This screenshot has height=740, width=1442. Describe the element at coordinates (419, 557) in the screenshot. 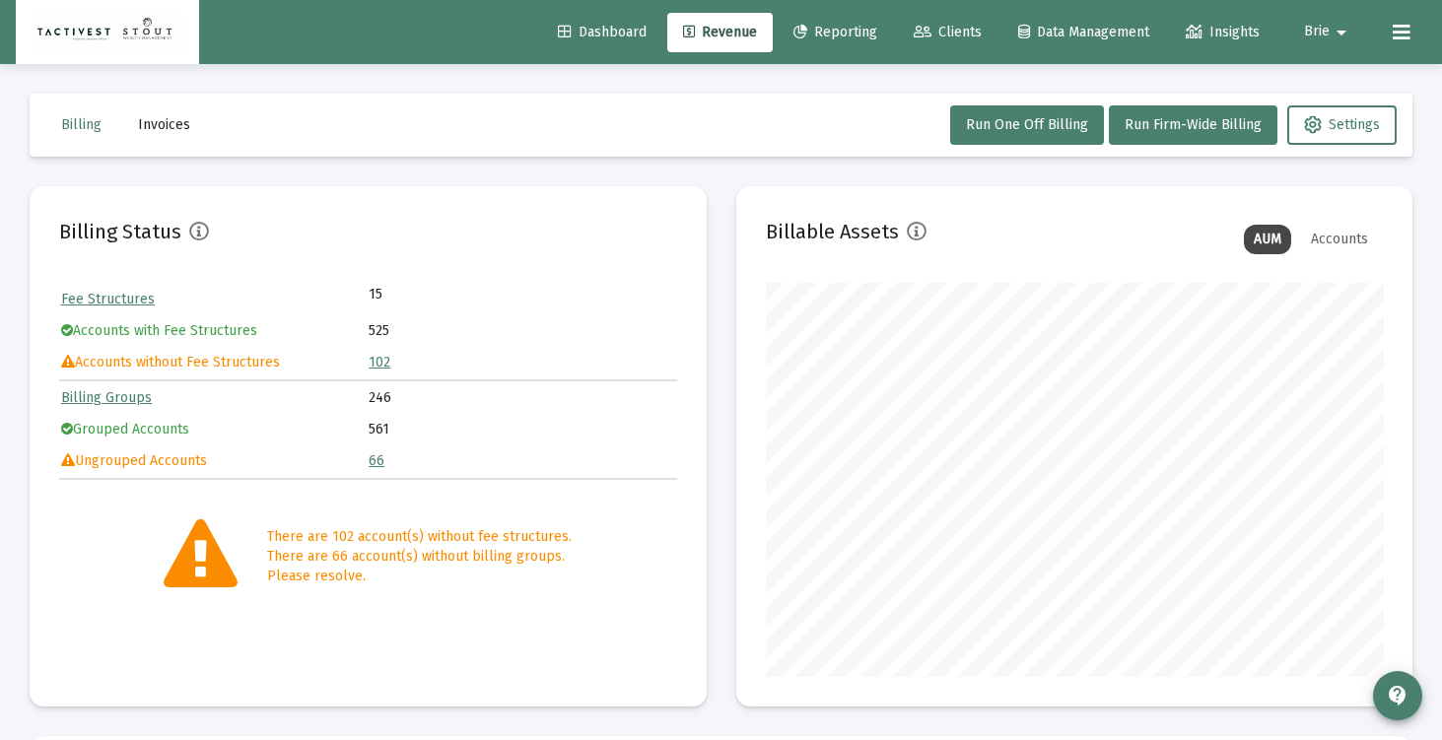

I see `div: There are 66 account(s) without billing groups.` at that location.